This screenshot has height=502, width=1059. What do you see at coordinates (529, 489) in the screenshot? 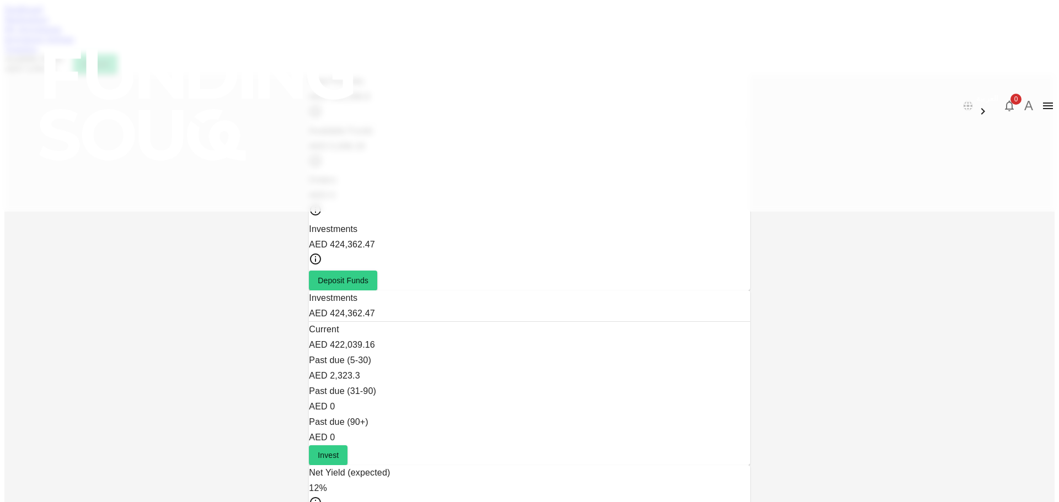
I see `div: 12%` at bounding box center [529, 489].